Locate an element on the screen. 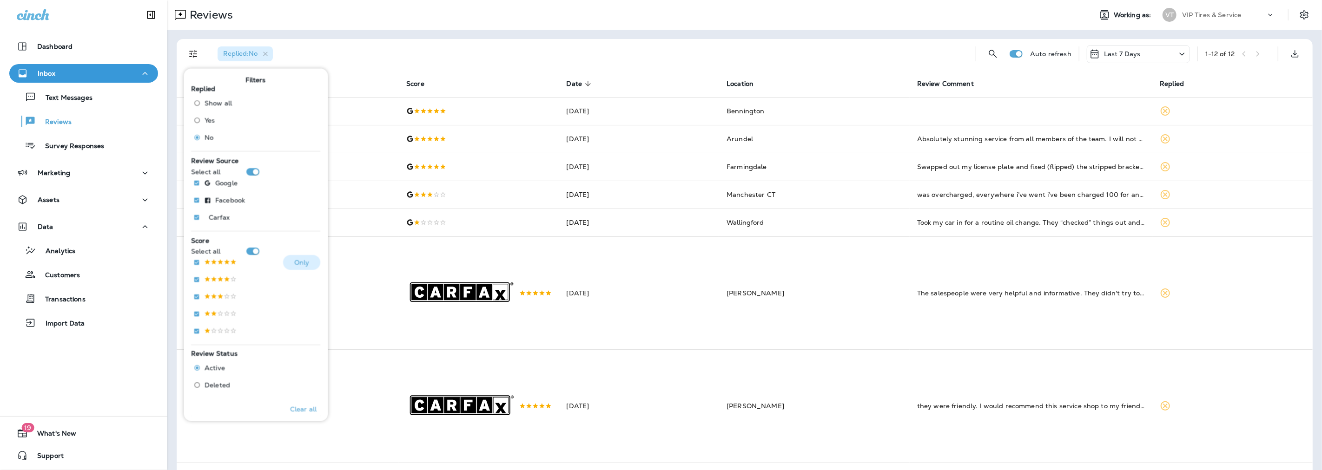 The width and height of the screenshot is (1322, 470). button: Marketing is located at coordinates (84, 173).